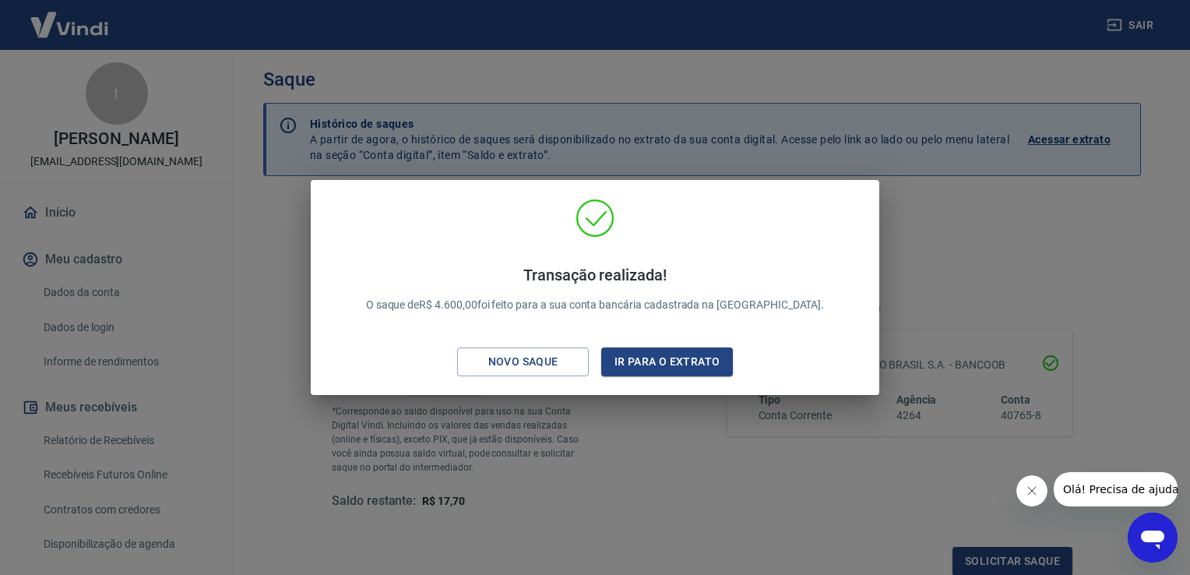 This screenshot has width=1190, height=575. Describe the element at coordinates (523, 361) in the screenshot. I see `div: Novo saque` at that location.